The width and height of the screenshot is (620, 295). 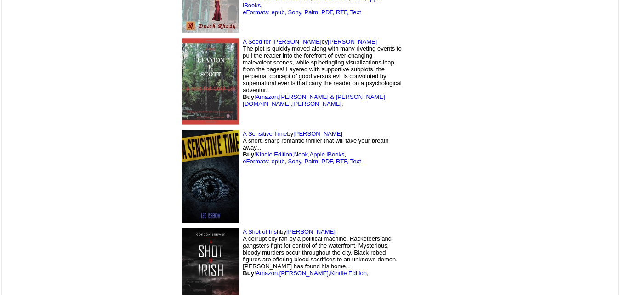 I want to click on font: by A corrupt city ran by a political machine. Racketeers and gangsters fight for control of the w..., so click(x=320, y=252).